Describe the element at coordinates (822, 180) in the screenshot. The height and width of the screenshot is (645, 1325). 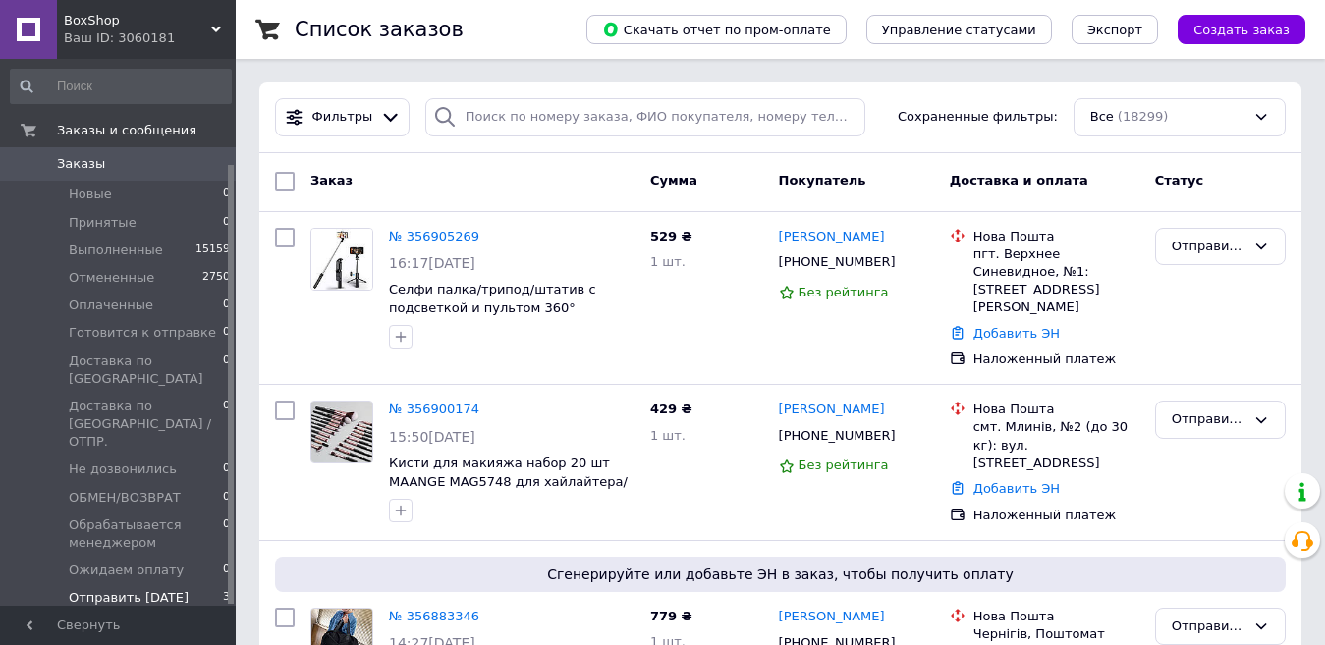
I see `span: Покупатель` at that location.